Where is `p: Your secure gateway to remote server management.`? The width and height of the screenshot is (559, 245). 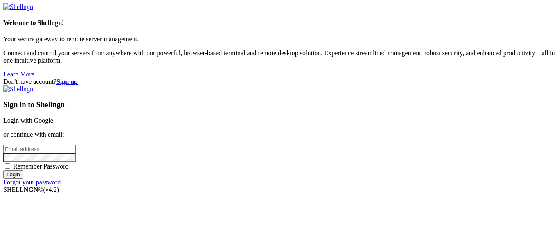
p: Your secure gateway to remote server management. is located at coordinates (279, 39).